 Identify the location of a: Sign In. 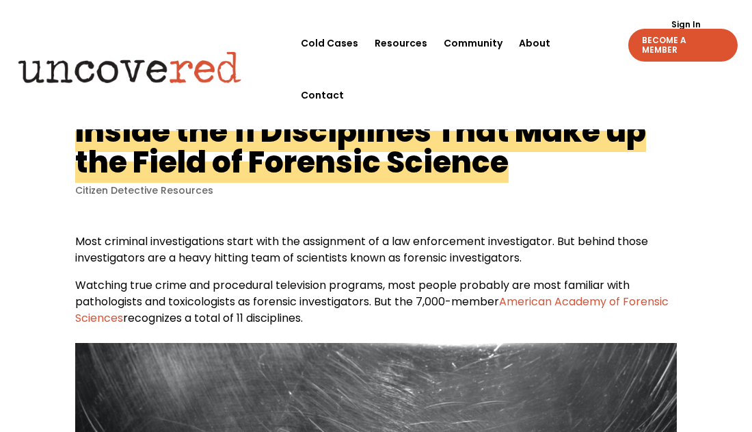
(686, 25).